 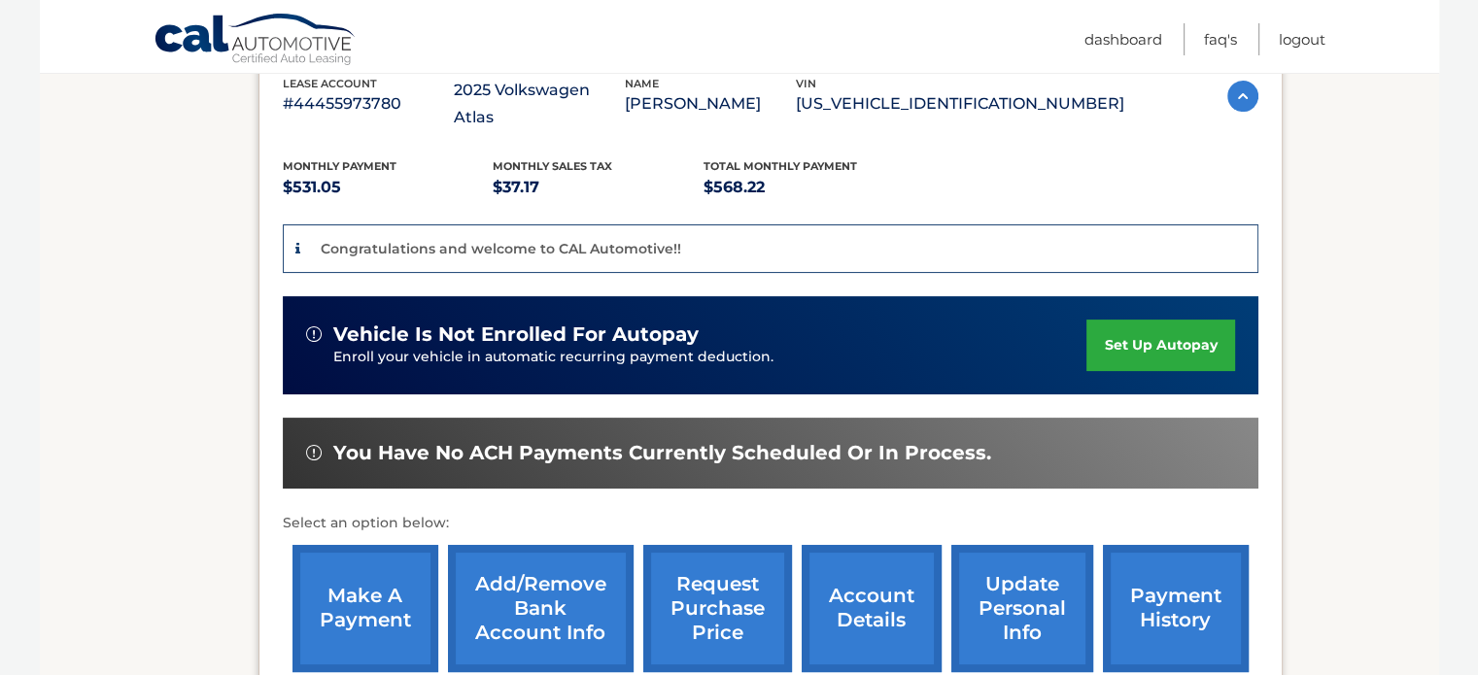 I want to click on span: Monthly Payment, so click(x=339, y=166).